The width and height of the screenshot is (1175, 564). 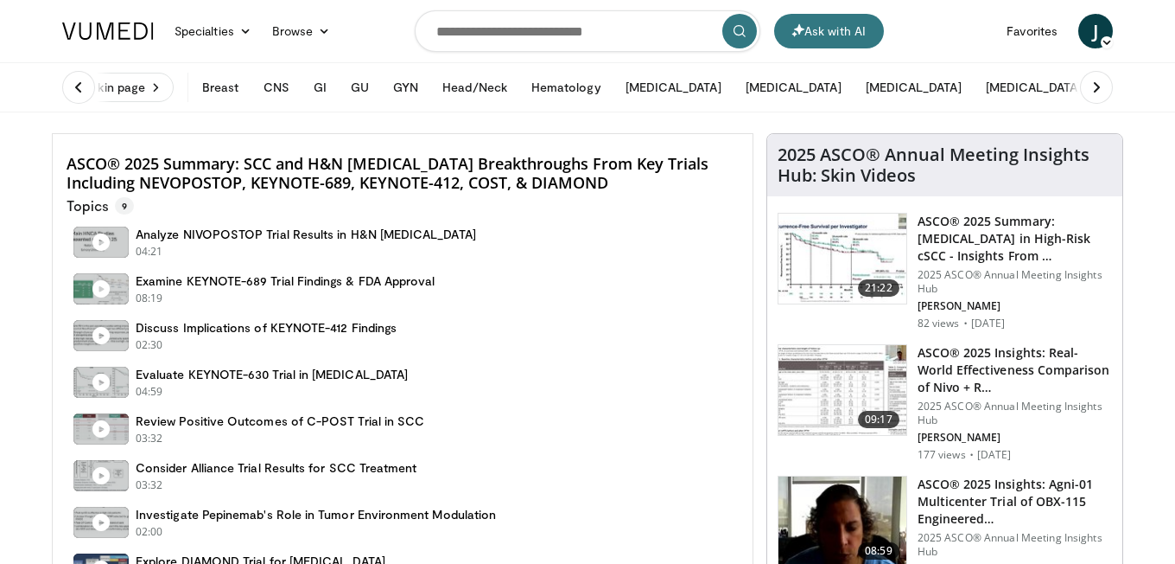 I want to click on span: 09:17, so click(x=879, y=419).